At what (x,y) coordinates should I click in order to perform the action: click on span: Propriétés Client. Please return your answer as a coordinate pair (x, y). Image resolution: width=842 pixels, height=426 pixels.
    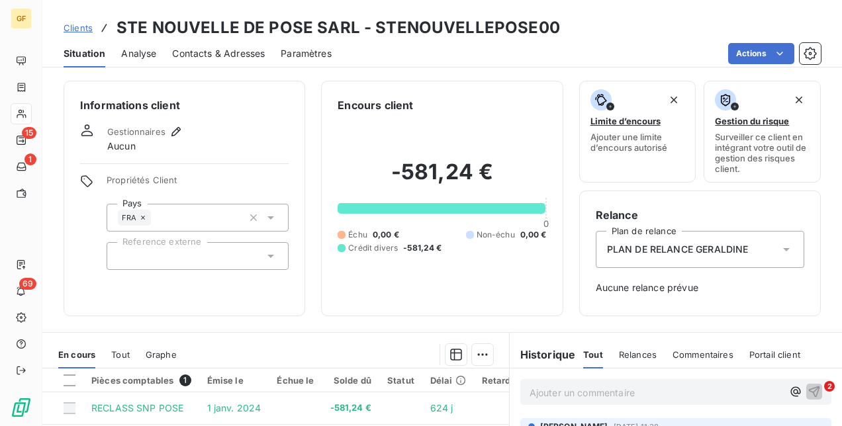
    Looking at the image, I should click on (197, 184).